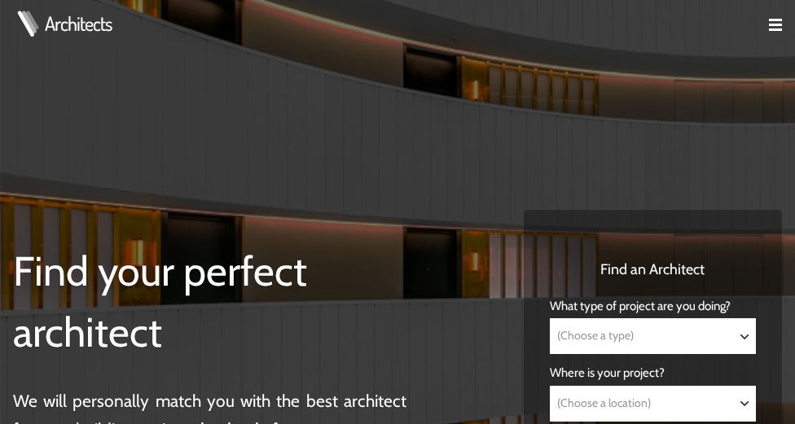 The image size is (795, 424). I want to click on span: Where is your project?, so click(607, 373).